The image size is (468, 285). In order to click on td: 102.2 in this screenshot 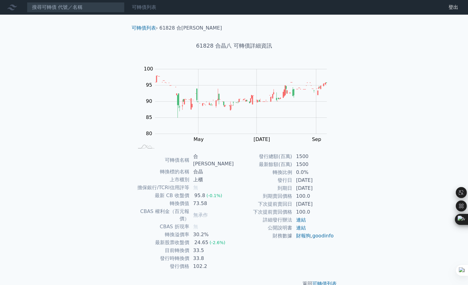, I will do `click(212, 266)`.